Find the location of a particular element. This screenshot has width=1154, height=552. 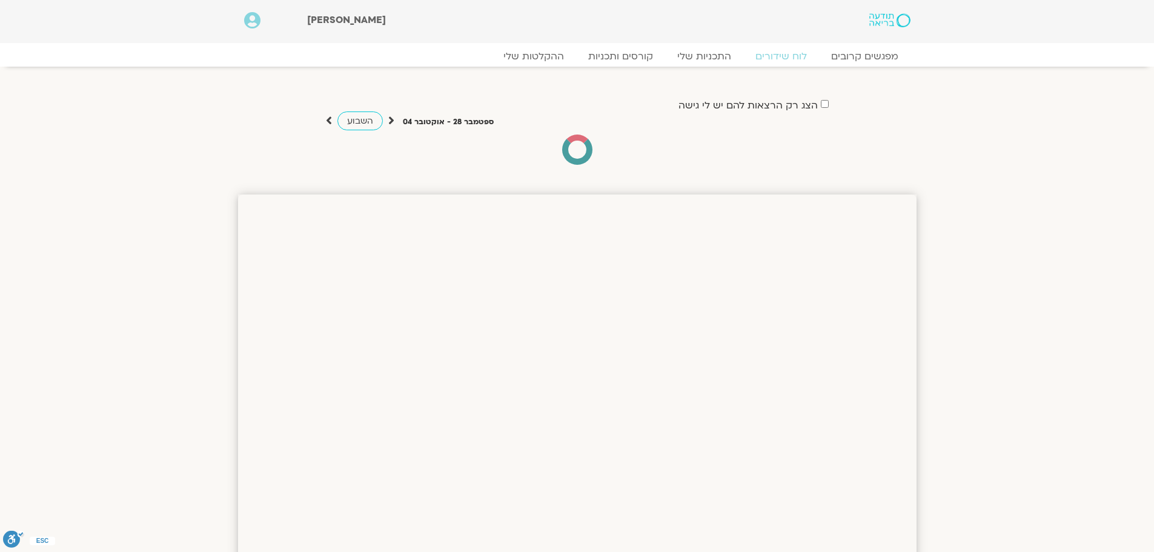

a: התכניות שלי is located at coordinates (704, 56).